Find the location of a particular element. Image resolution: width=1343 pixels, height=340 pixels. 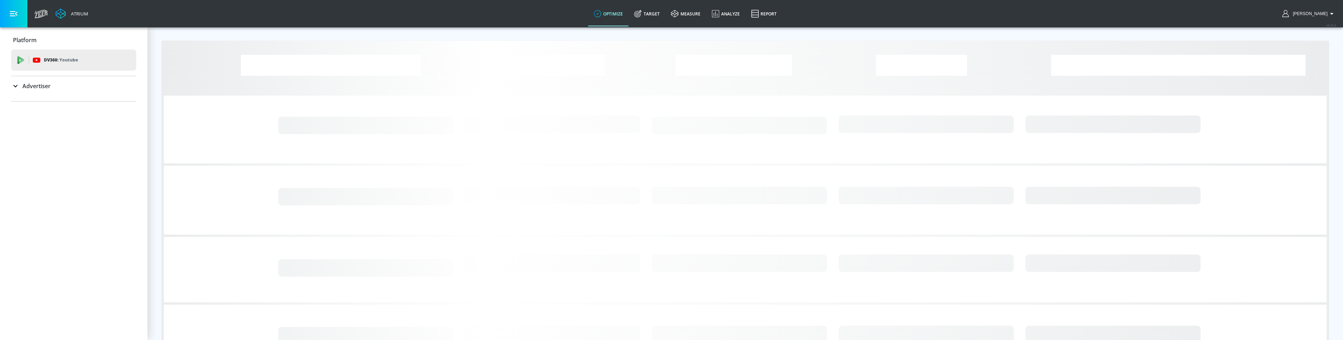

a: Target is located at coordinates (647, 14).